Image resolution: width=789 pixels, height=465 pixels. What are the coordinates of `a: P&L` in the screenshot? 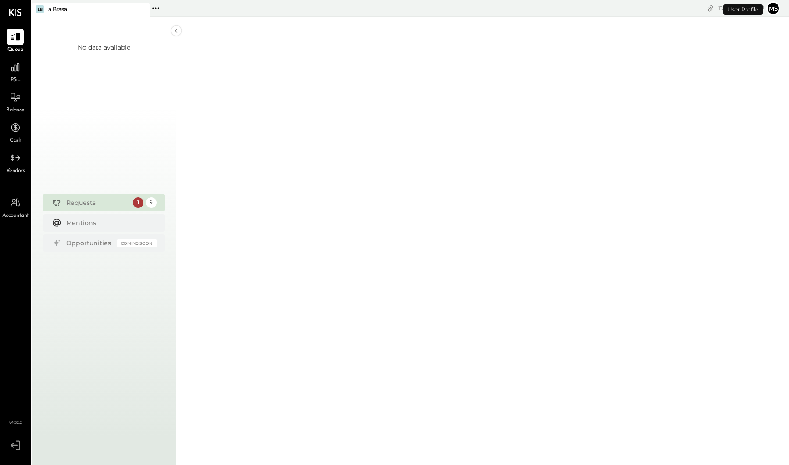 It's located at (15, 71).